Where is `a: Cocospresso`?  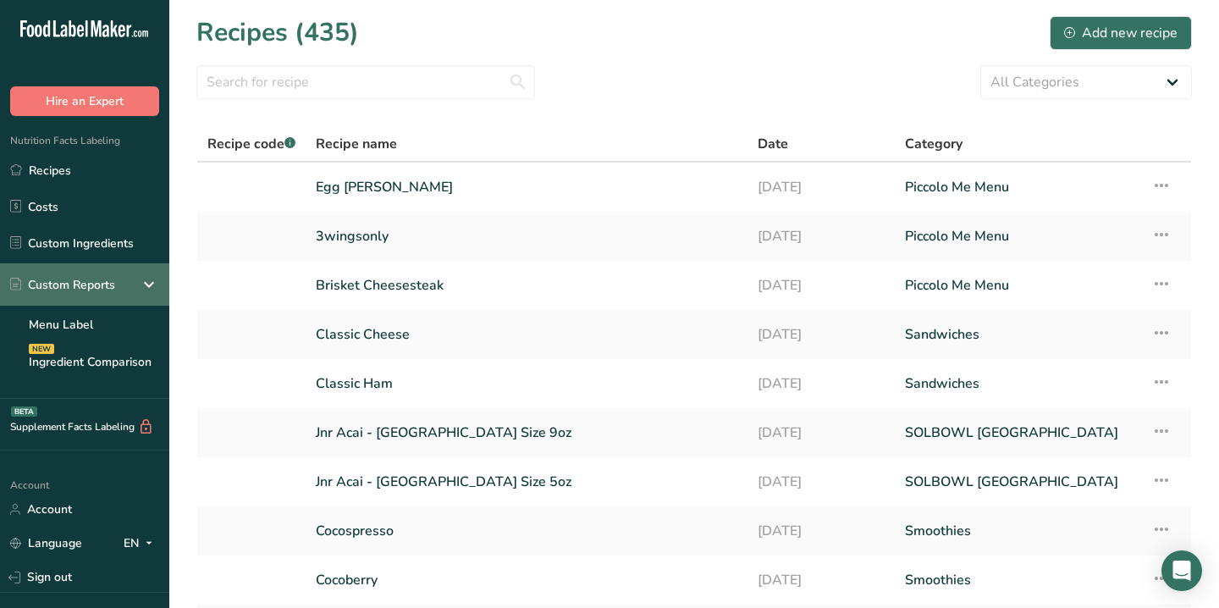 a: Cocospresso is located at coordinates (527, 531).